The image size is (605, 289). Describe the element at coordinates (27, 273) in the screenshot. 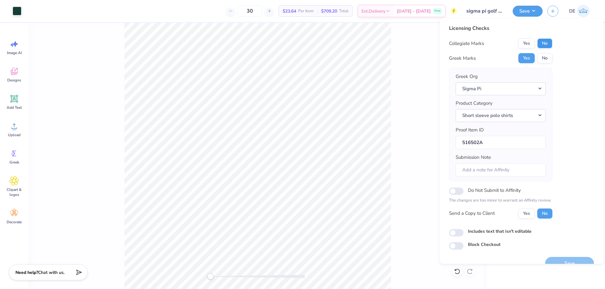

I see `strong: Need help?` at that location.